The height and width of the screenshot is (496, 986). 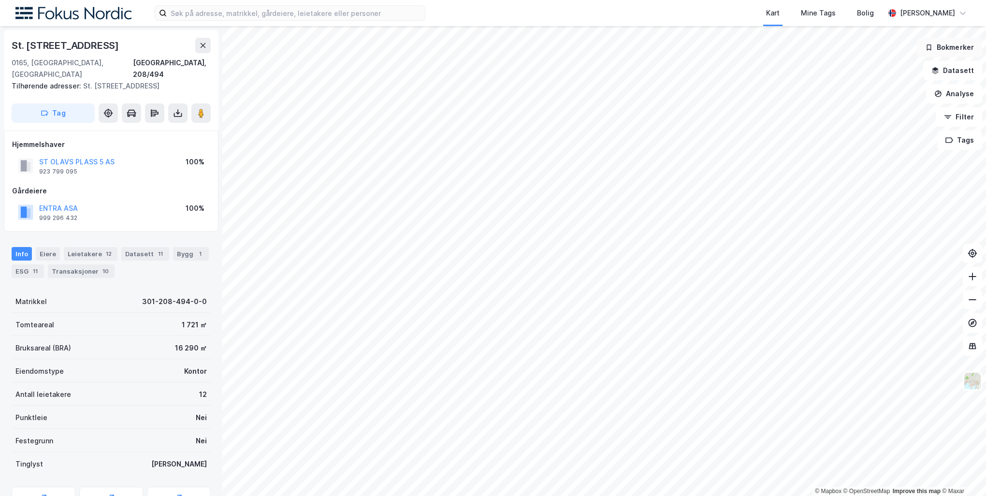 What do you see at coordinates (111, 191) in the screenshot?
I see `div: Gårdeiere` at bounding box center [111, 191].